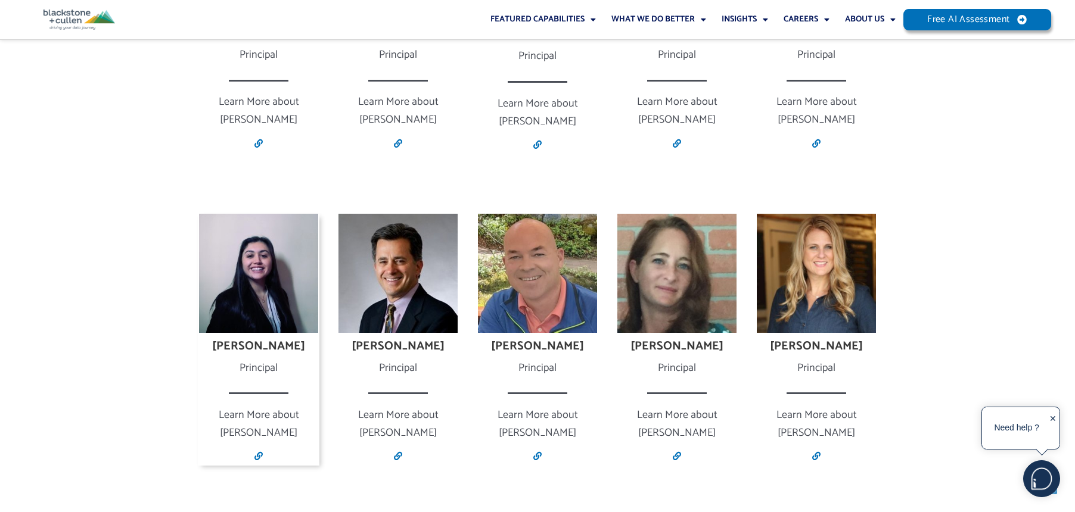  What do you see at coordinates (398, 273) in the screenshot?
I see `img: George Fandos` at bounding box center [398, 273].